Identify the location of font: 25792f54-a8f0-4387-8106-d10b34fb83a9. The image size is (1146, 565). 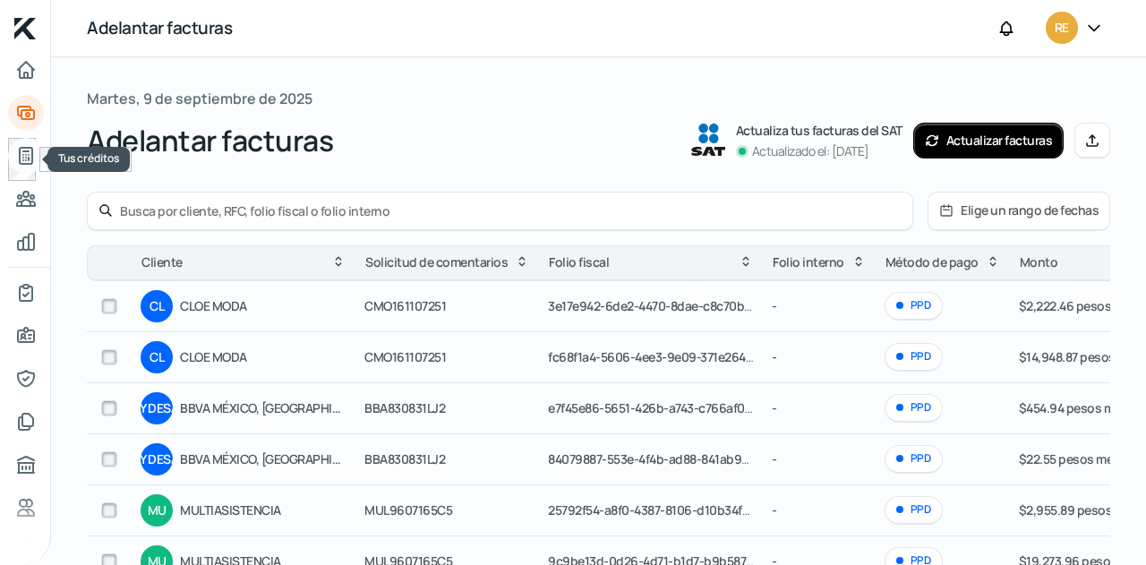
(662, 509).